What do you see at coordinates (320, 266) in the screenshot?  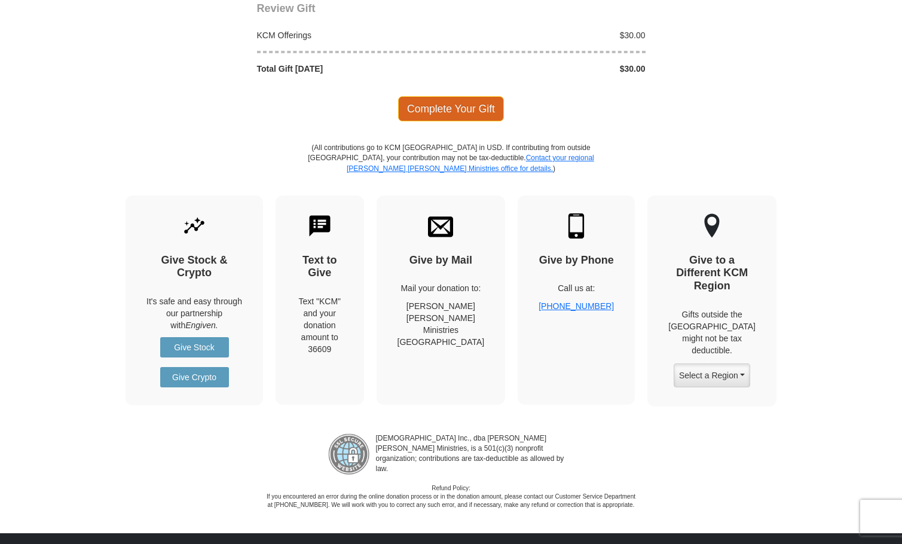 I see `h4: Text to Give` at bounding box center [320, 266].